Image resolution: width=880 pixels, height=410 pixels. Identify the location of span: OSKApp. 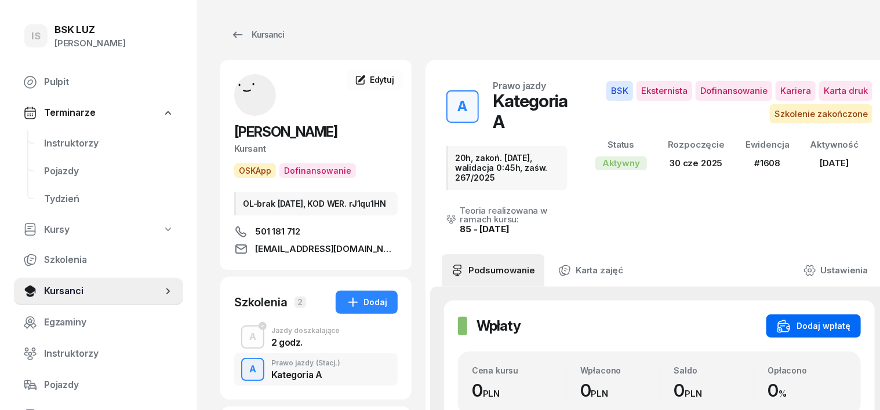
(255, 170).